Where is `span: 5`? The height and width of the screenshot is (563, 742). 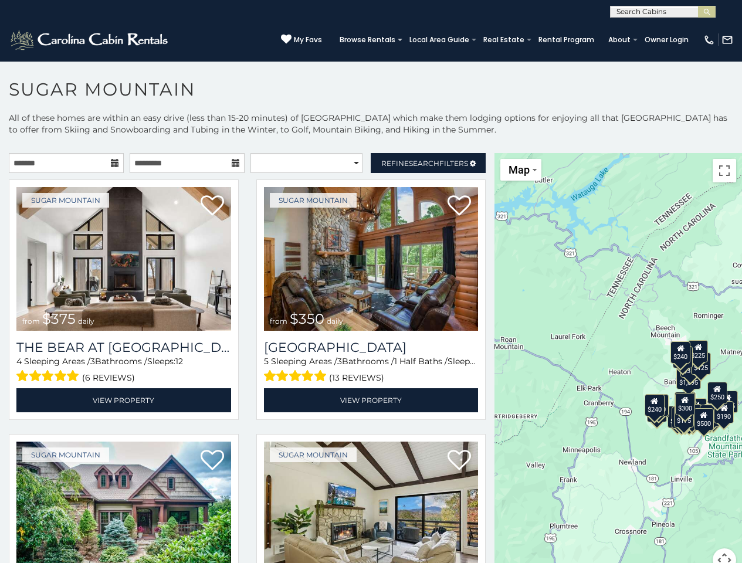
span: 5 is located at coordinates (266, 361).